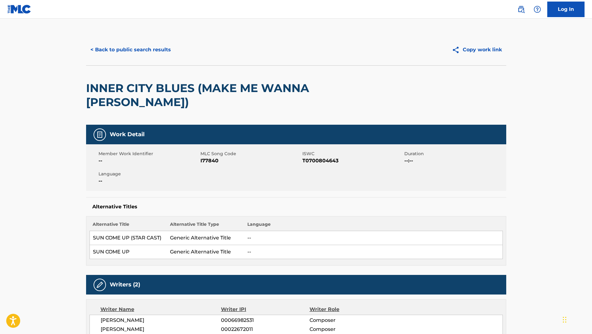 The height and width of the screenshot is (334, 592). What do you see at coordinates (127, 134) in the screenshot?
I see `h5: Work Detail` at bounding box center [127, 134].